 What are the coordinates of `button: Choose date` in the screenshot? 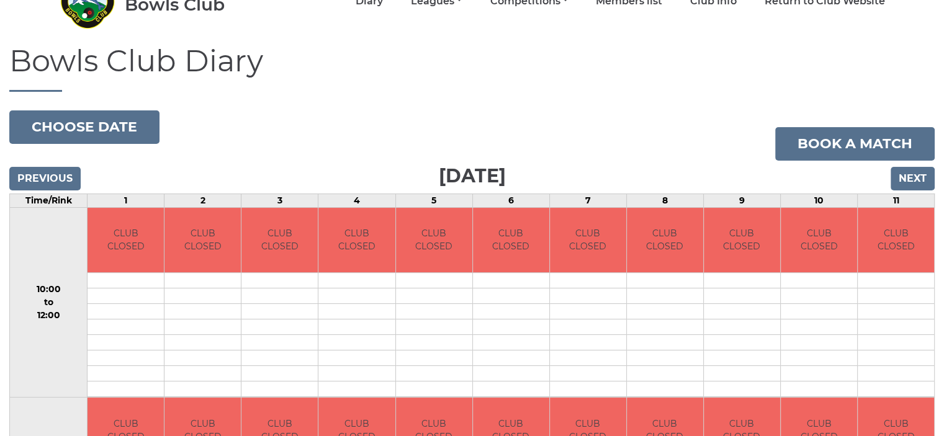 It's located at (84, 127).